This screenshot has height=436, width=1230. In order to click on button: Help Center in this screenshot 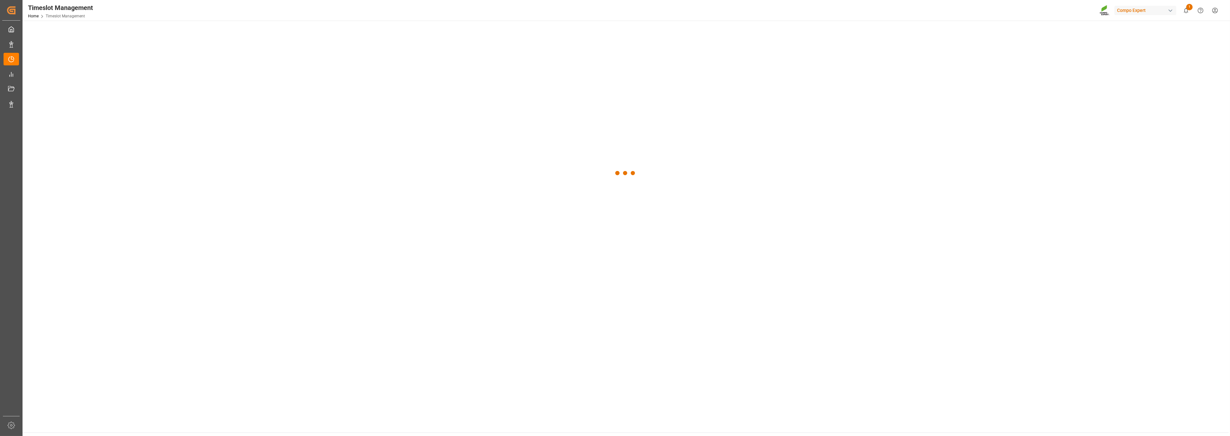, I will do `click(1200, 10)`.